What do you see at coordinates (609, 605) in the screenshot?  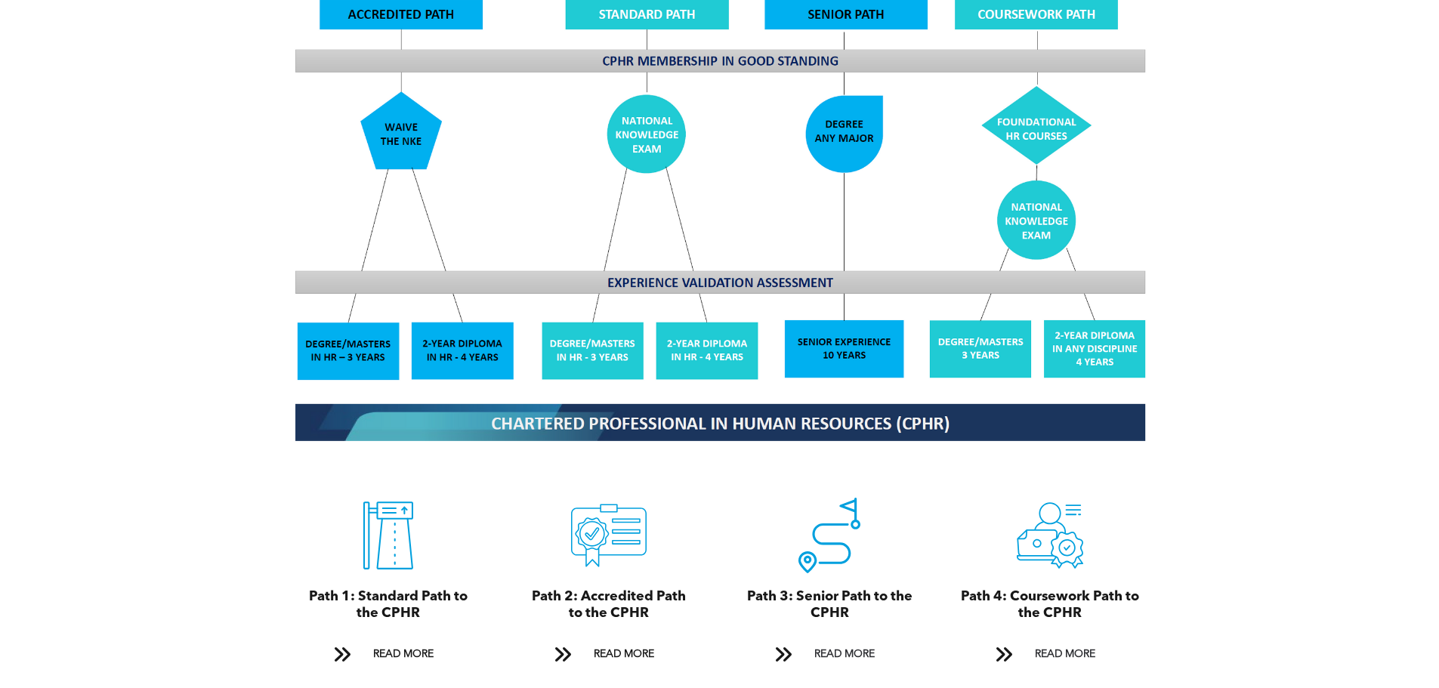 I see `span: Path 2: Accredited Path to the CPHR` at bounding box center [609, 605].